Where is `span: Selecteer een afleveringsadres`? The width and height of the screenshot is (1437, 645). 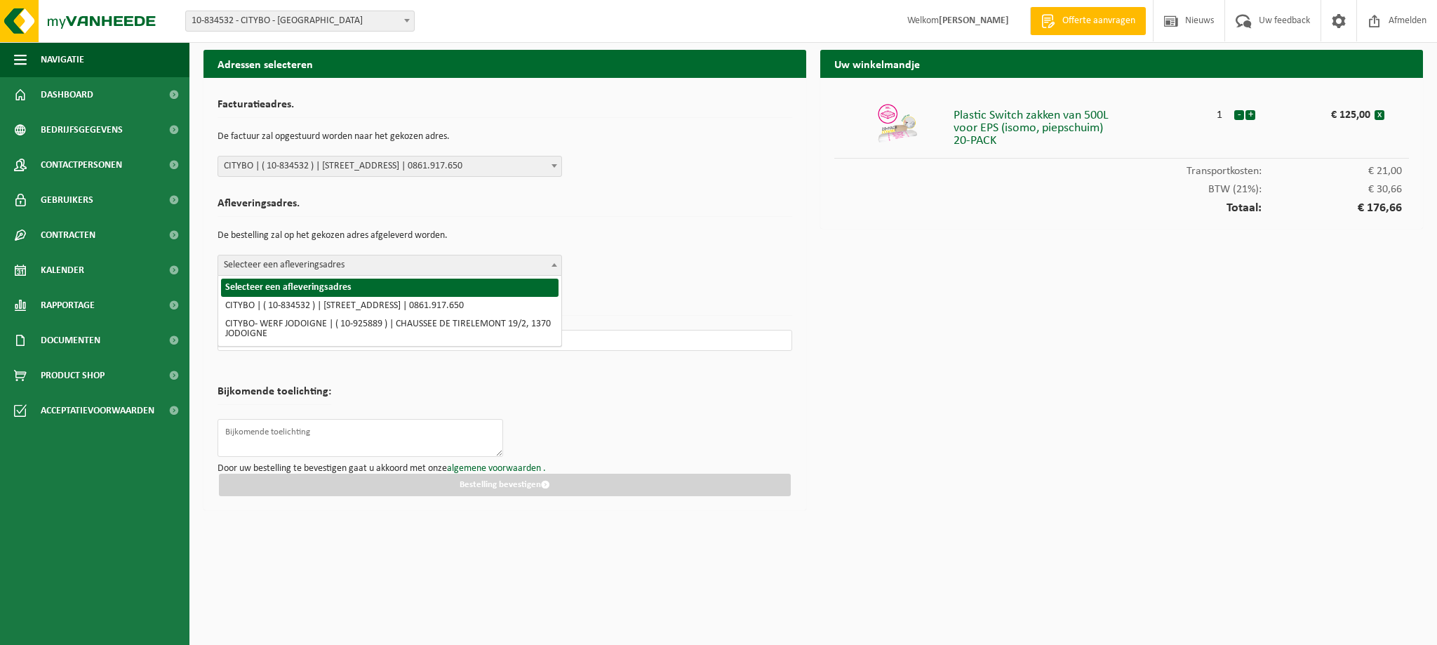
span: Selecteer een afleveringsadres is located at coordinates (389, 265).